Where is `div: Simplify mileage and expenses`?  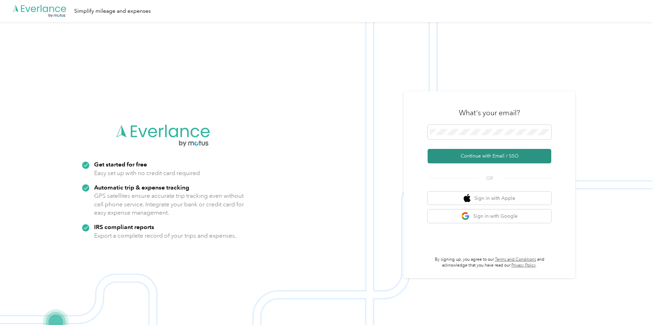
div: Simplify mileage and expenses is located at coordinates (112, 11).